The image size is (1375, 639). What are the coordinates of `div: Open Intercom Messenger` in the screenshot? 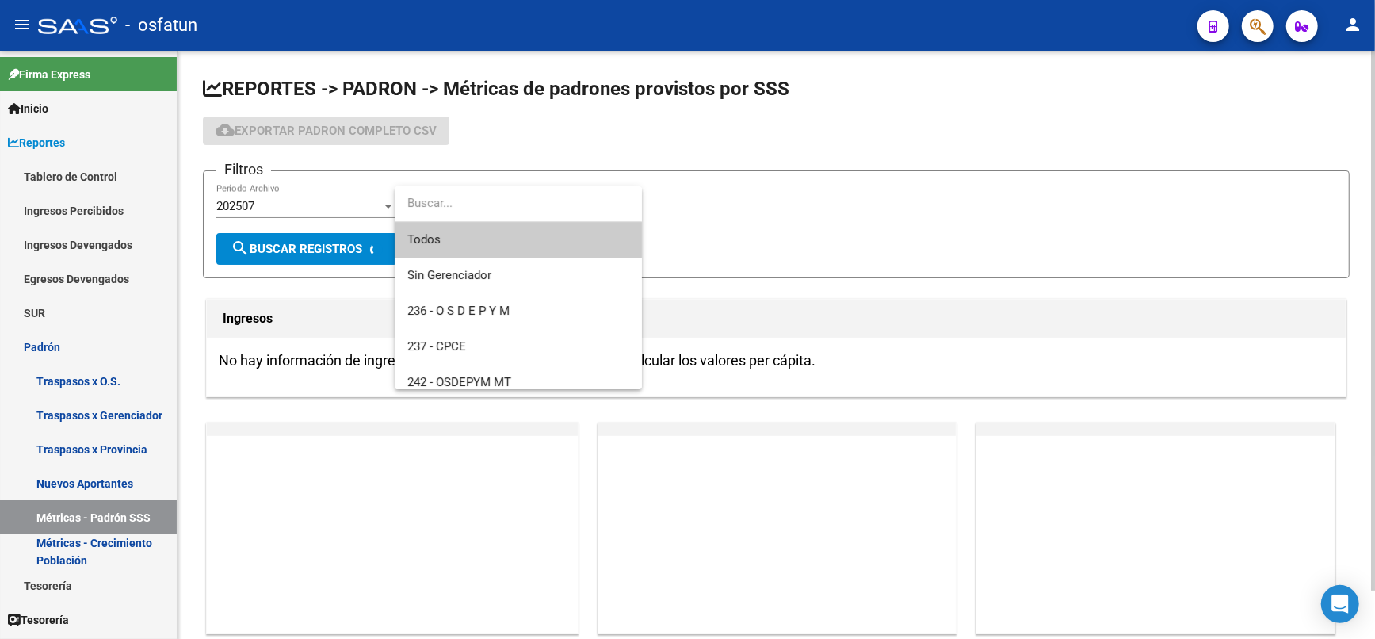 It's located at (1340, 604).